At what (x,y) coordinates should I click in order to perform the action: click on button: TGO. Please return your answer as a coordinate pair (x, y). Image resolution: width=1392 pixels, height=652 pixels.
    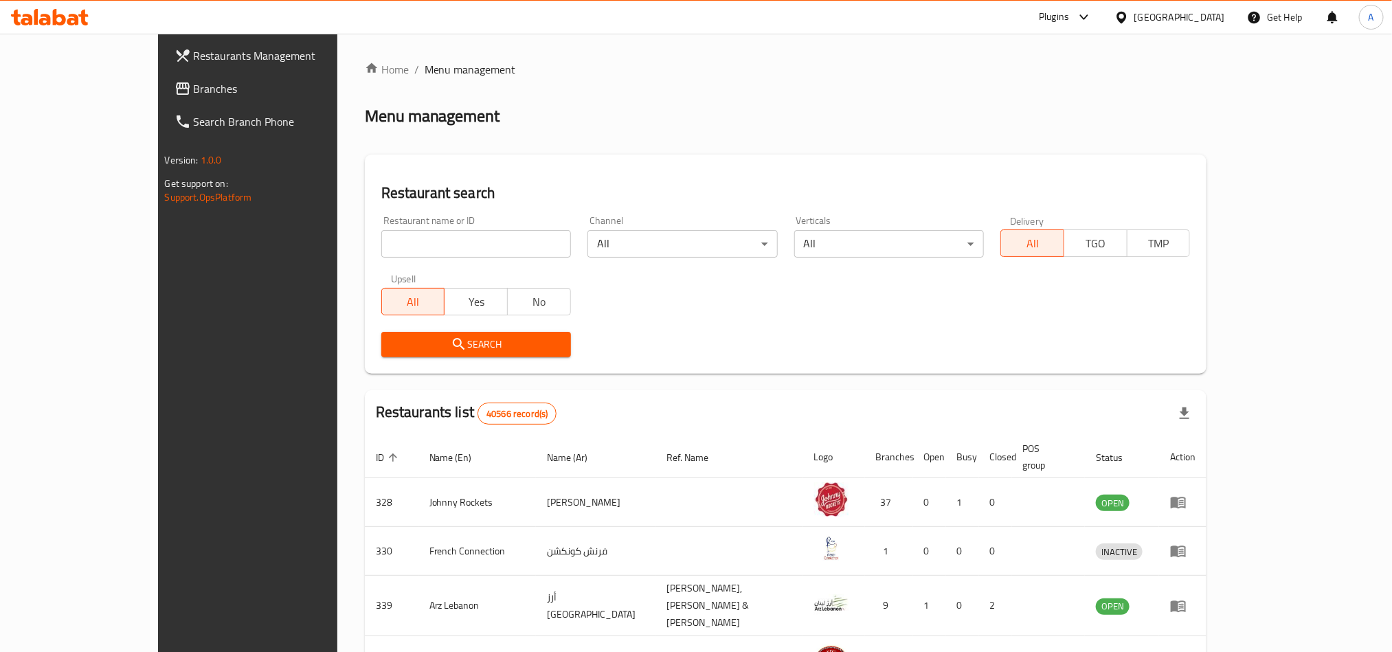
    Looking at the image, I should click on (1095, 243).